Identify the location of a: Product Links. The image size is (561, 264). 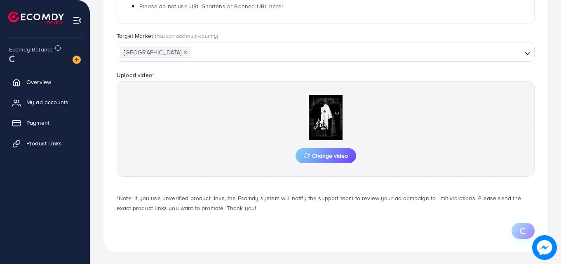
(45, 143).